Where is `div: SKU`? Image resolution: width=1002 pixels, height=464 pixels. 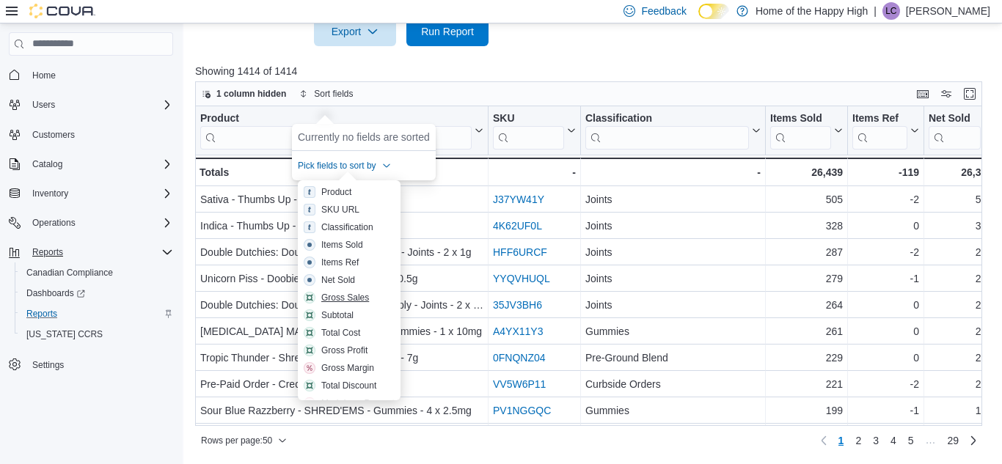
div: SKU is located at coordinates (528, 118).